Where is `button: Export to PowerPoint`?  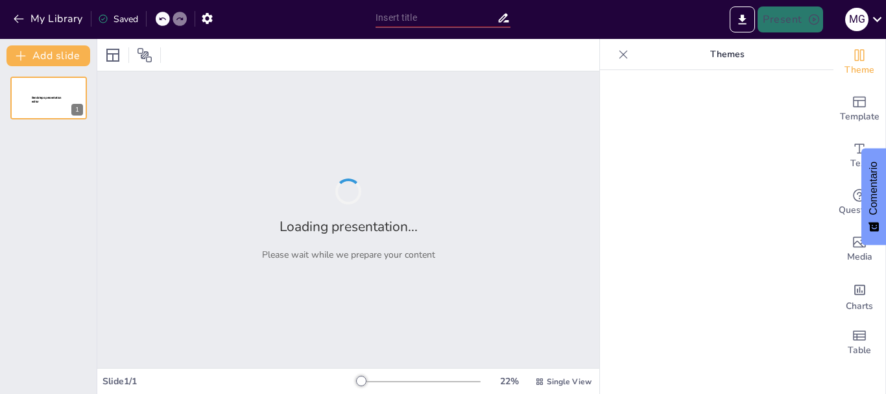 button: Export to PowerPoint is located at coordinates (742, 19).